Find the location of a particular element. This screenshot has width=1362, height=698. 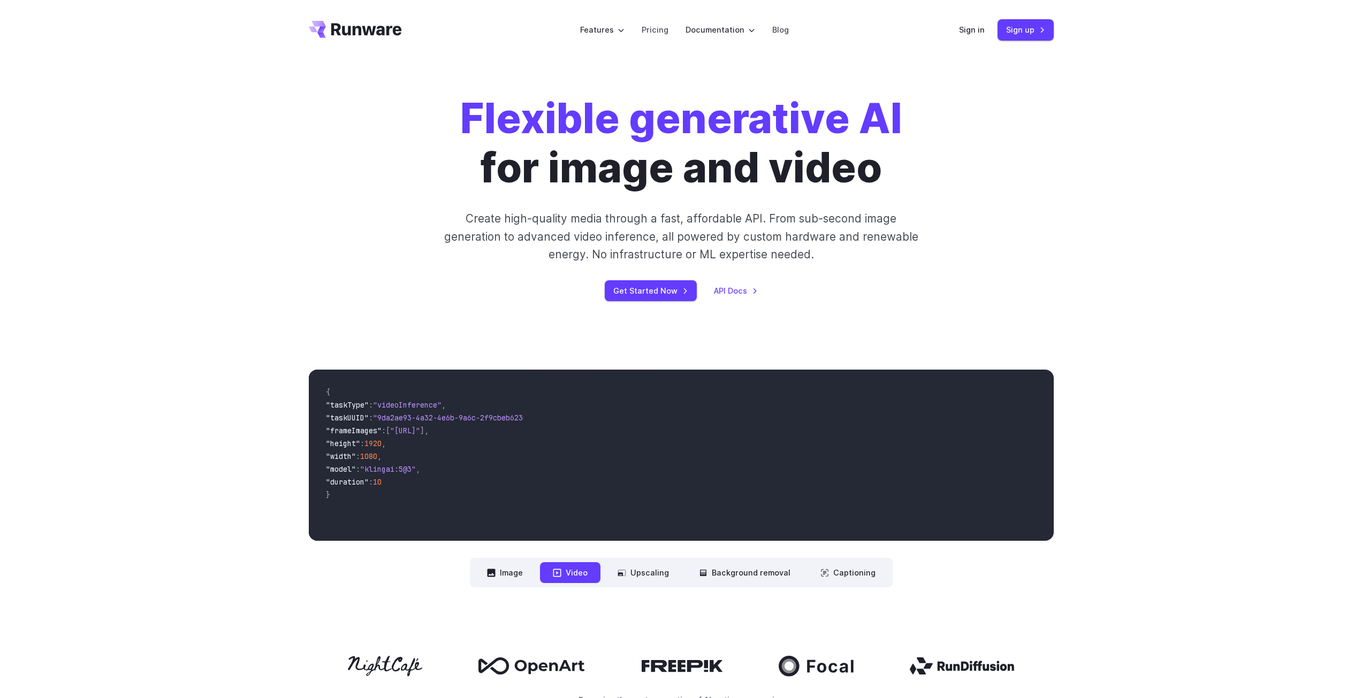

span: "model" is located at coordinates (341, 469).